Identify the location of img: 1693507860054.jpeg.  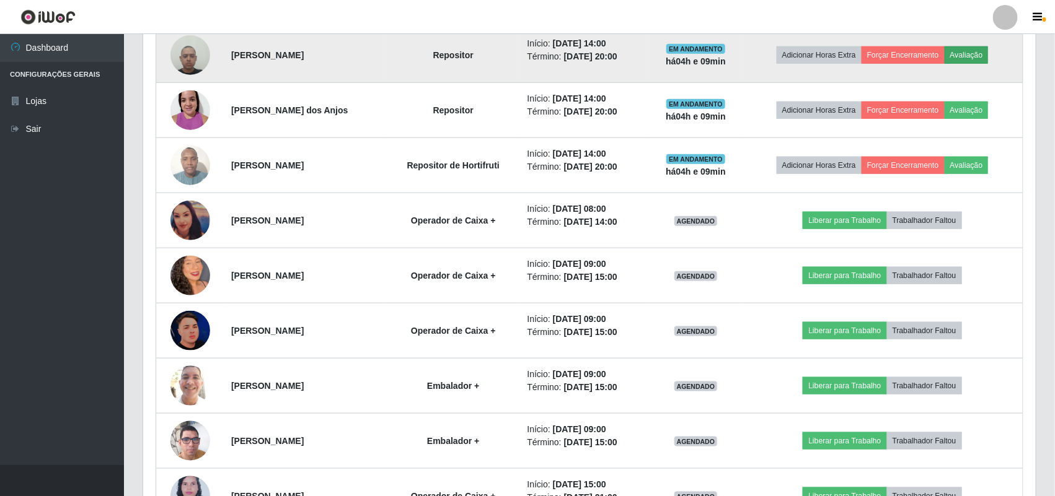
(190, 55).